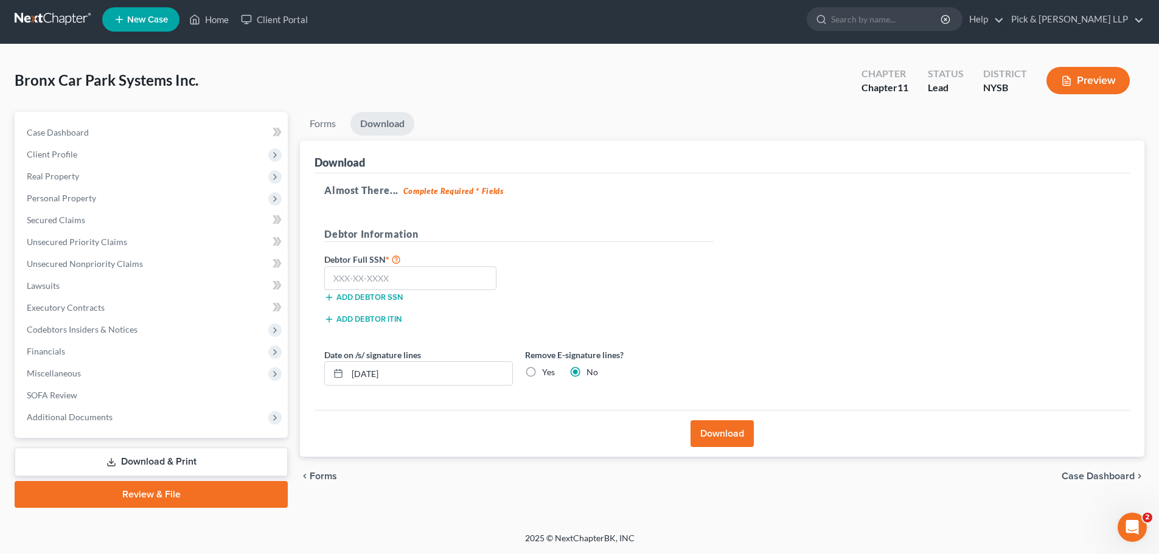 Image resolution: width=1159 pixels, height=554 pixels. What do you see at coordinates (152, 286) in the screenshot?
I see `a: Lawsuits` at bounding box center [152, 286].